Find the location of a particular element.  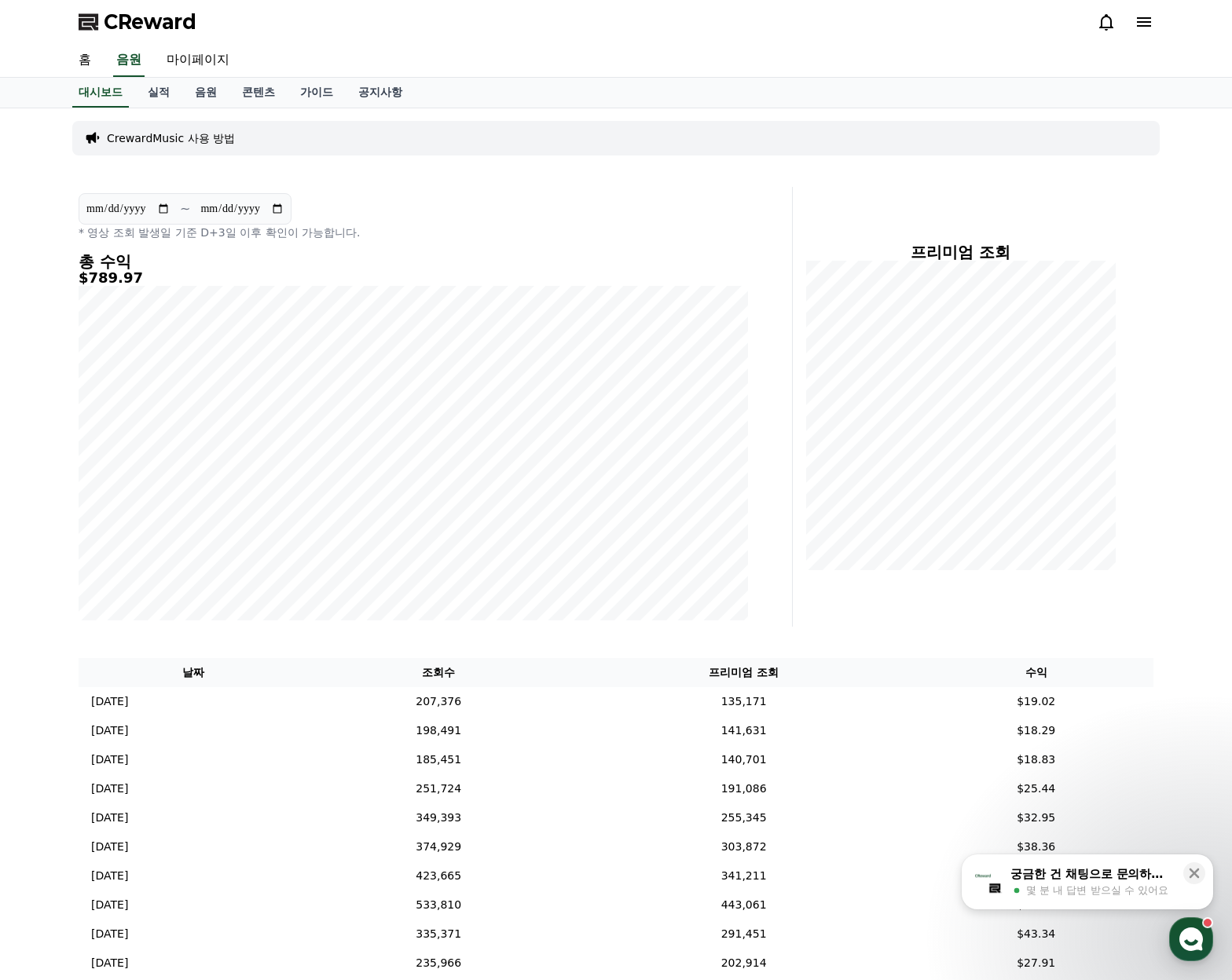

td: $47.22 is located at coordinates (1035, 876).